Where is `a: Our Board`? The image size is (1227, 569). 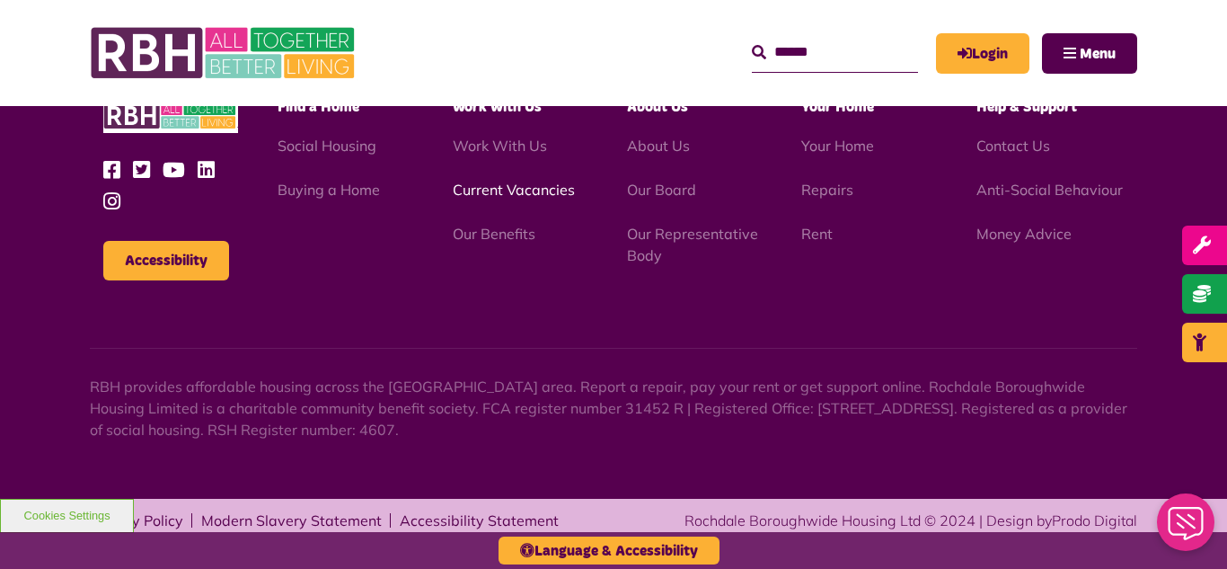 a: Our Board is located at coordinates (661, 190).